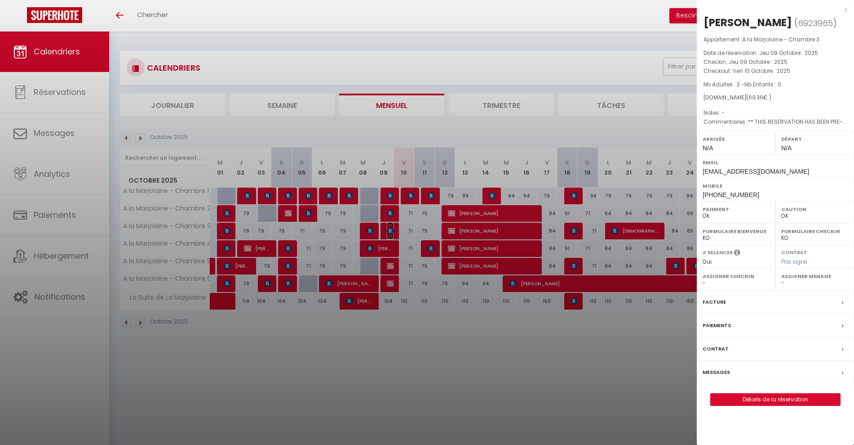 The width and height of the screenshot is (854, 445). What do you see at coordinates (815, 209) in the screenshot?
I see `label: Caution` at bounding box center [815, 209].